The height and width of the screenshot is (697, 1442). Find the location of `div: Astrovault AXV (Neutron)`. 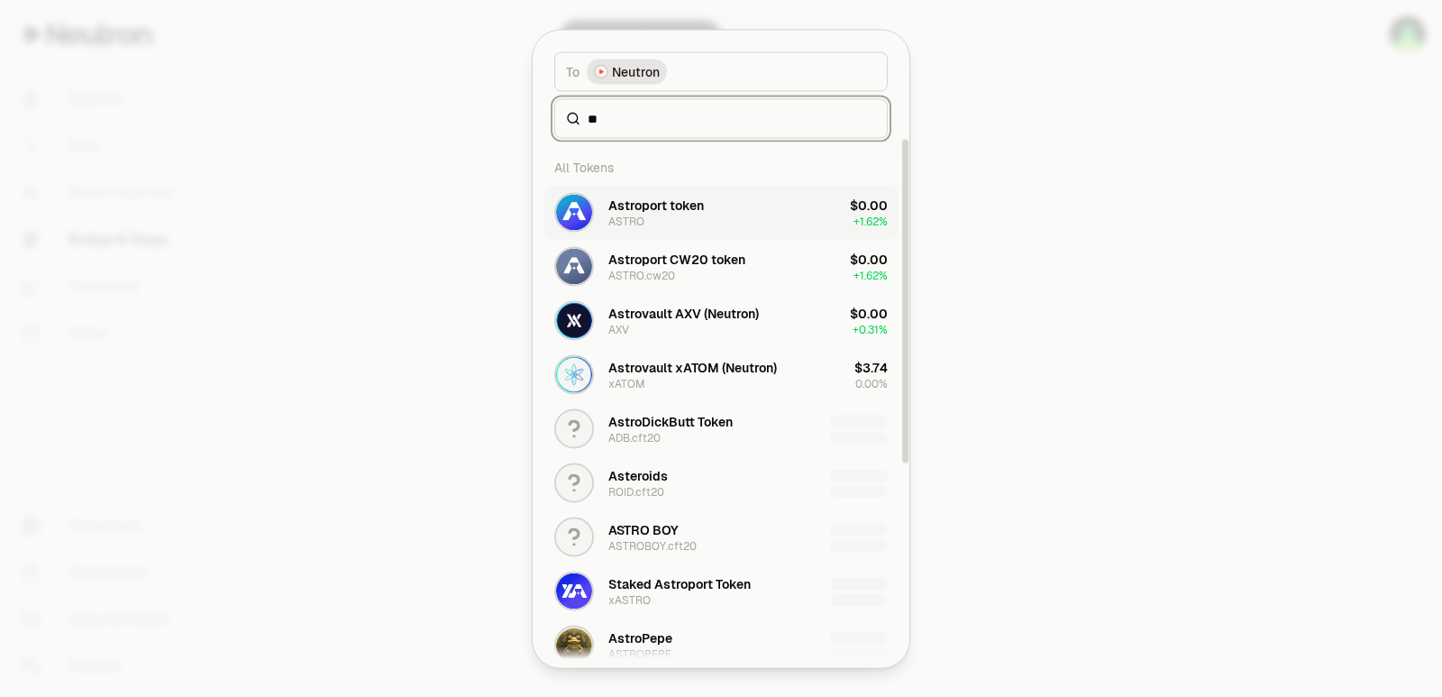

div: Astrovault AXV (Neutron) is located at coordinates (683, 313).